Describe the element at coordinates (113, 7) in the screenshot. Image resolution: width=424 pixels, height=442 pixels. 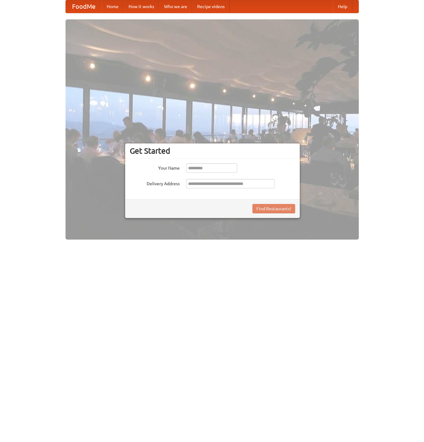
I see `a: Home` at that location.